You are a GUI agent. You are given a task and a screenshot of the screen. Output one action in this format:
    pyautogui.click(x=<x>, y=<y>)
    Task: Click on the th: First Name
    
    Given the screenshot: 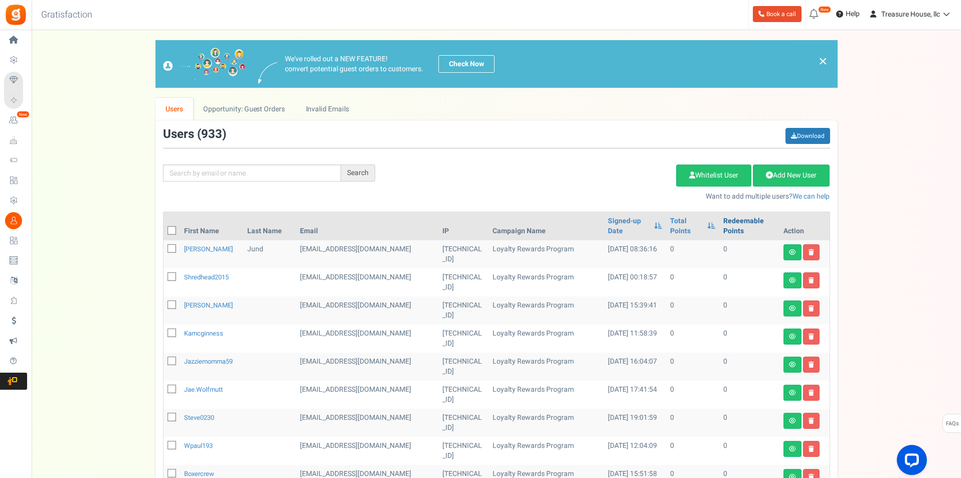 What is the action you would take?
    pyautogui.click(x=212, y=226)
    